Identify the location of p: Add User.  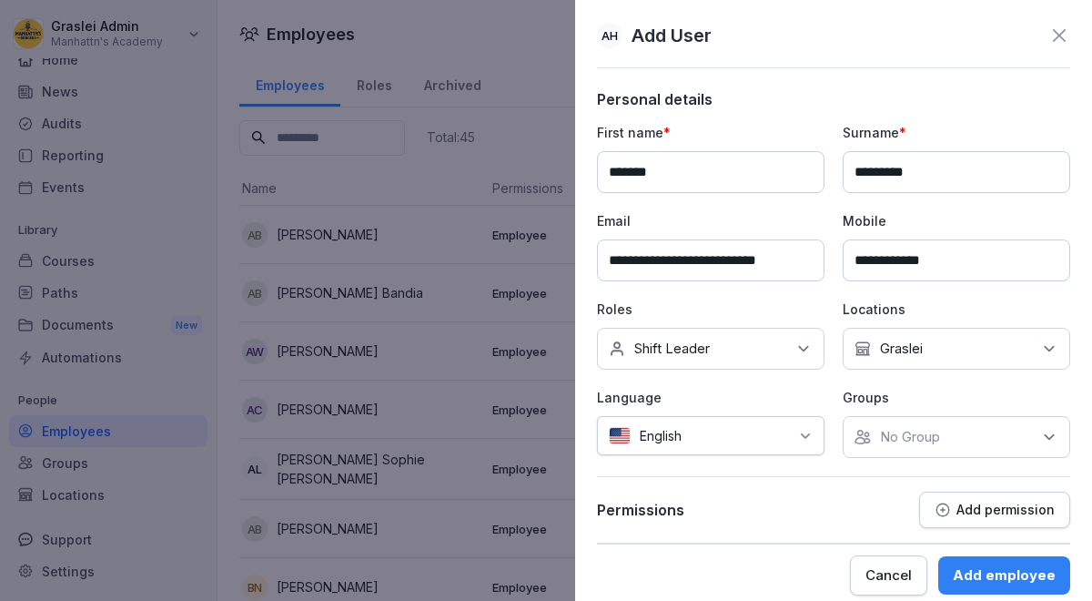
(672, 36).